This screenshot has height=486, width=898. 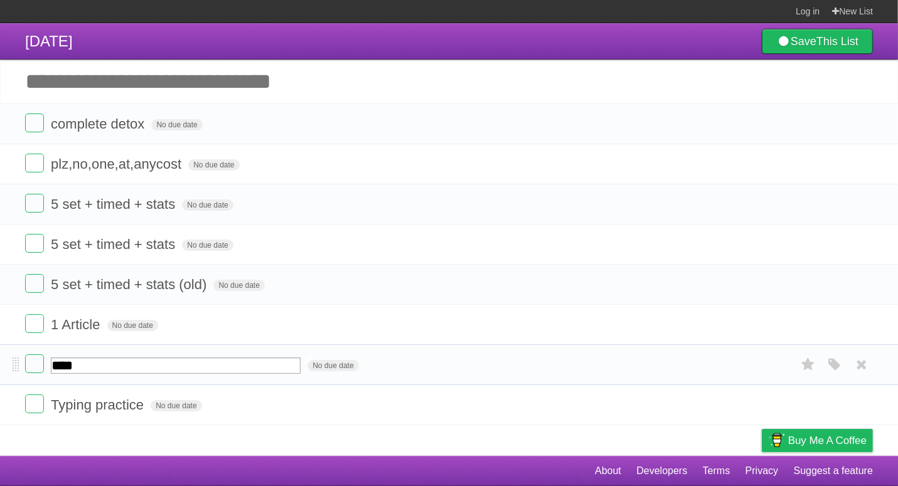 I want to click on label: Star task, so click(x=808, y=365).